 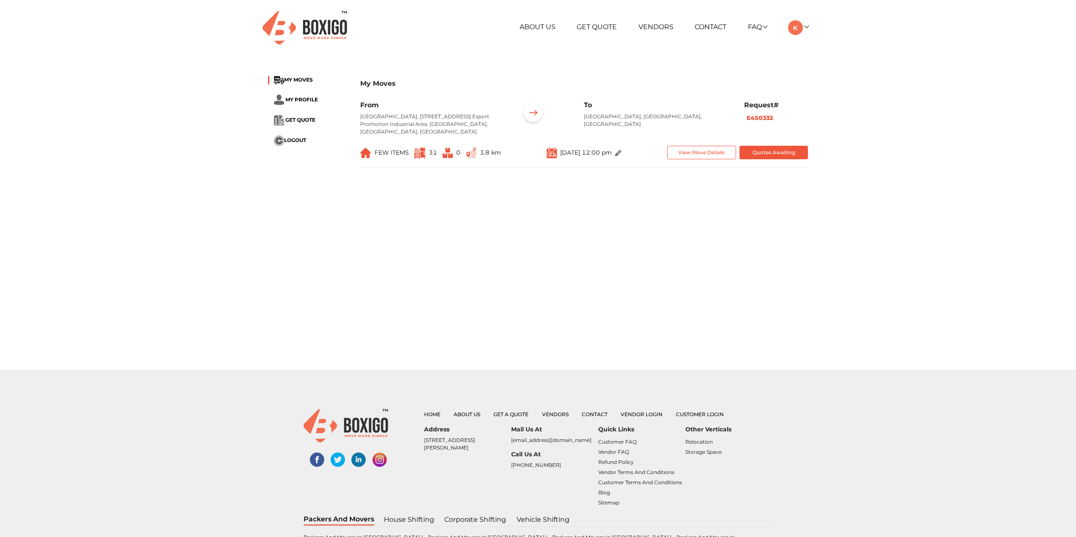 I want to click on a: ... GET QUOTE, so click(x=295, y=120).